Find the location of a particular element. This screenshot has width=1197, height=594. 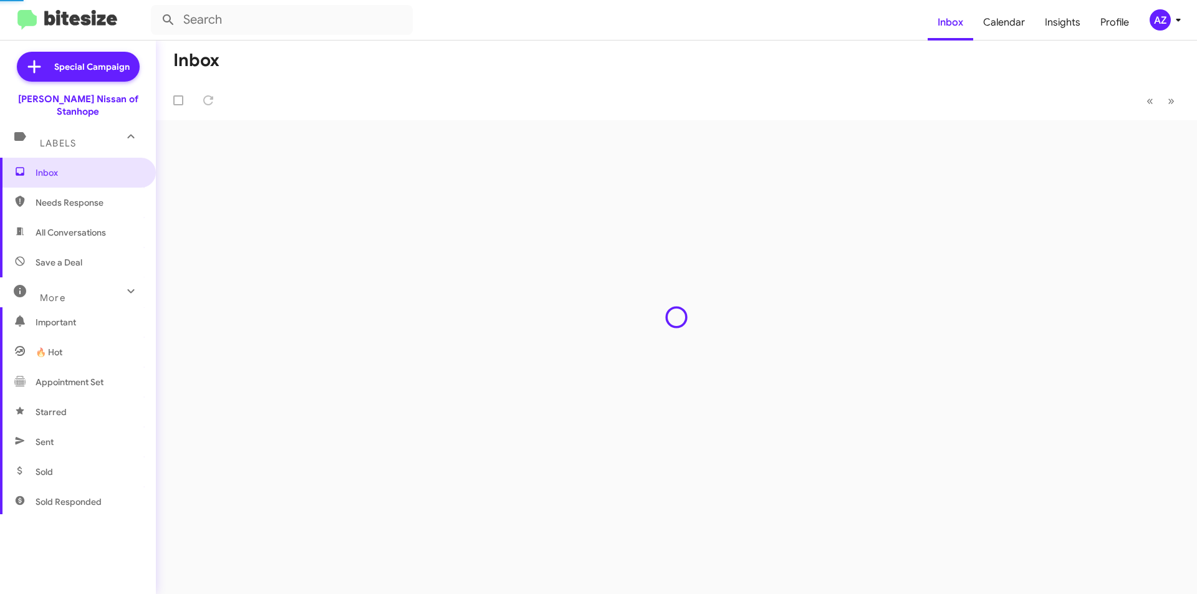

a: Special Campaign is located at coordinates (78, 67).